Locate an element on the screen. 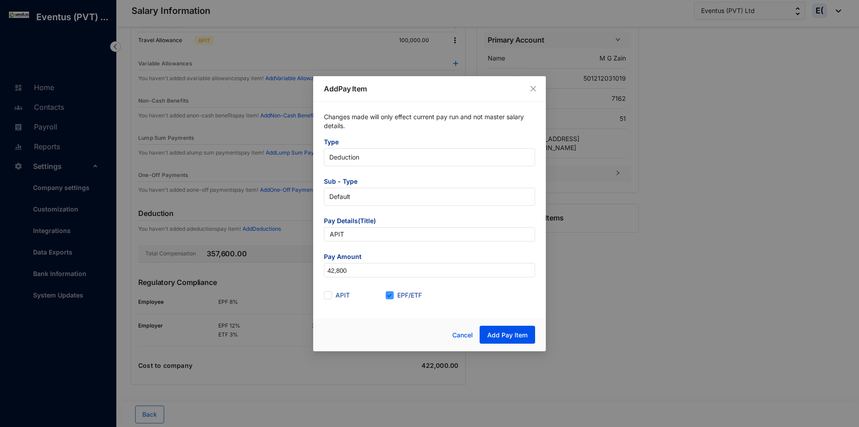 This screenshot has width=859, height=427. input: Pay item title is located at coordinates (430, 234).